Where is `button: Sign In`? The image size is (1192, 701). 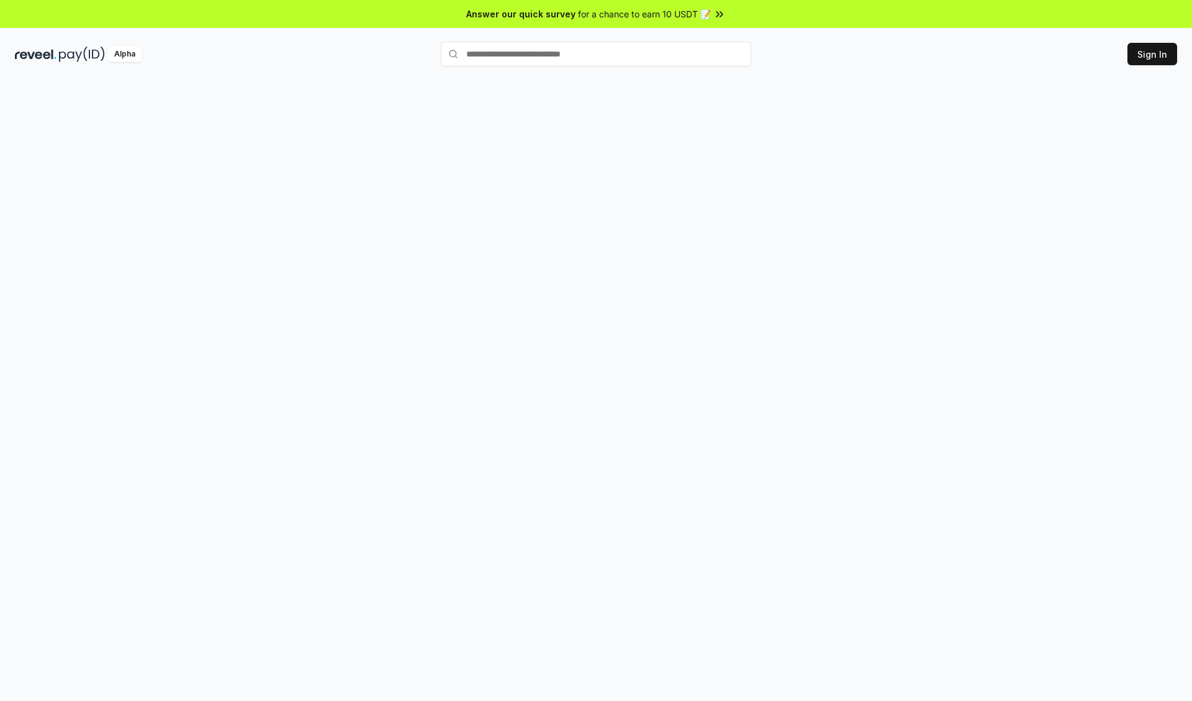
button: Sign In is located at coordinates (1153, 54).